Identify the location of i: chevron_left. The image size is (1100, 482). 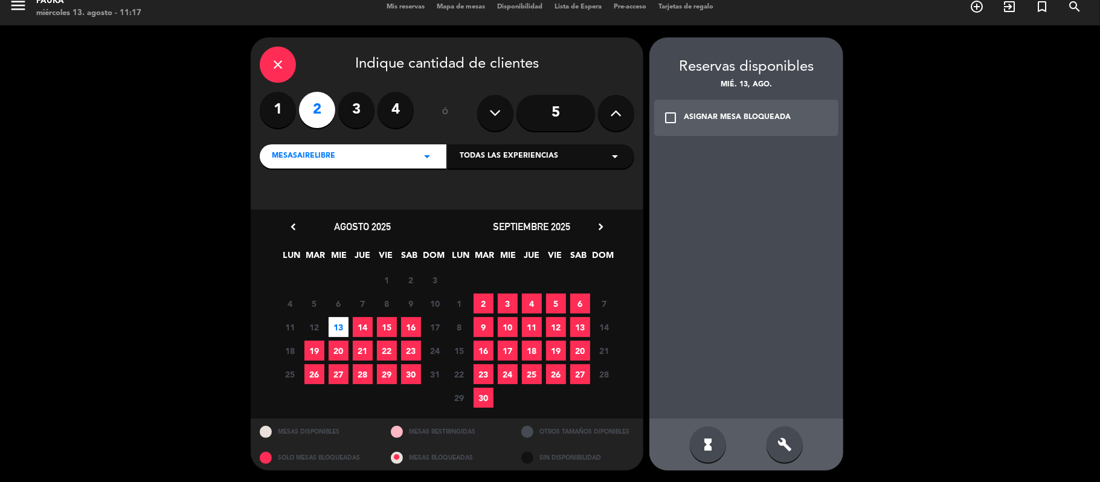
(293, 227).